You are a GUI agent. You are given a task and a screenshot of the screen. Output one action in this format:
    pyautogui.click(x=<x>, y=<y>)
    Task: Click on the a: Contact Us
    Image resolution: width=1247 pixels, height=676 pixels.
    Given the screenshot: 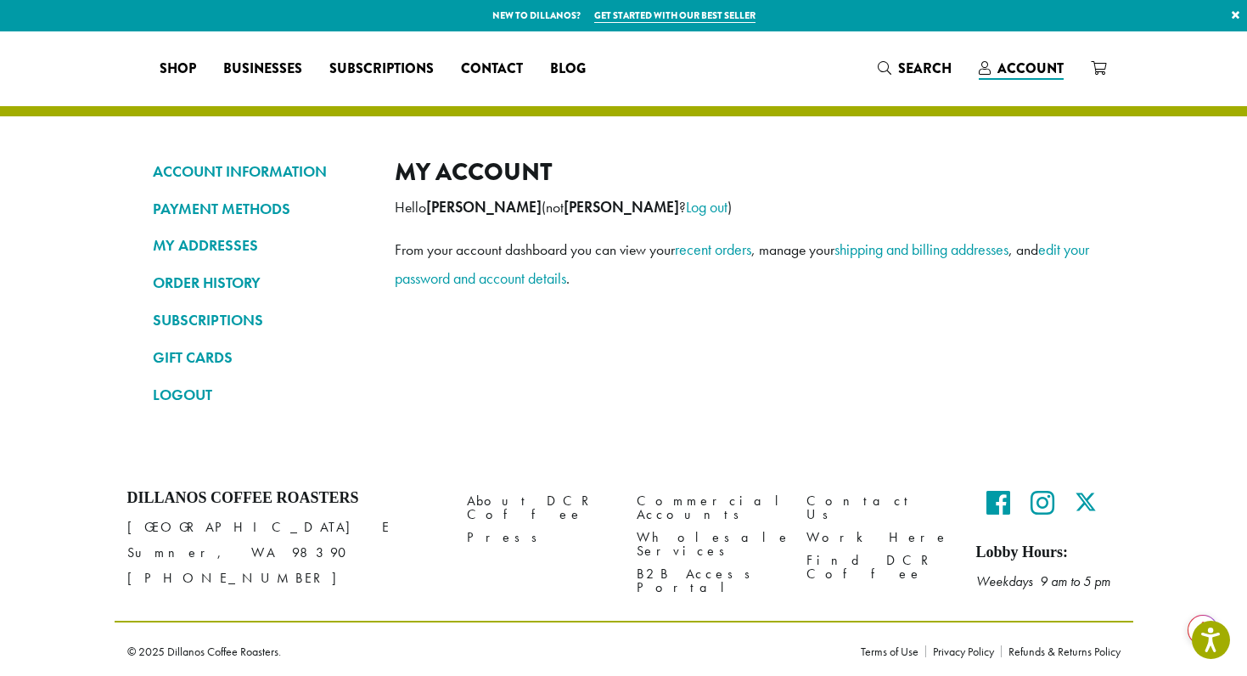 What is the action you would take?
    pyautogui.click(x=879, y=507)
    